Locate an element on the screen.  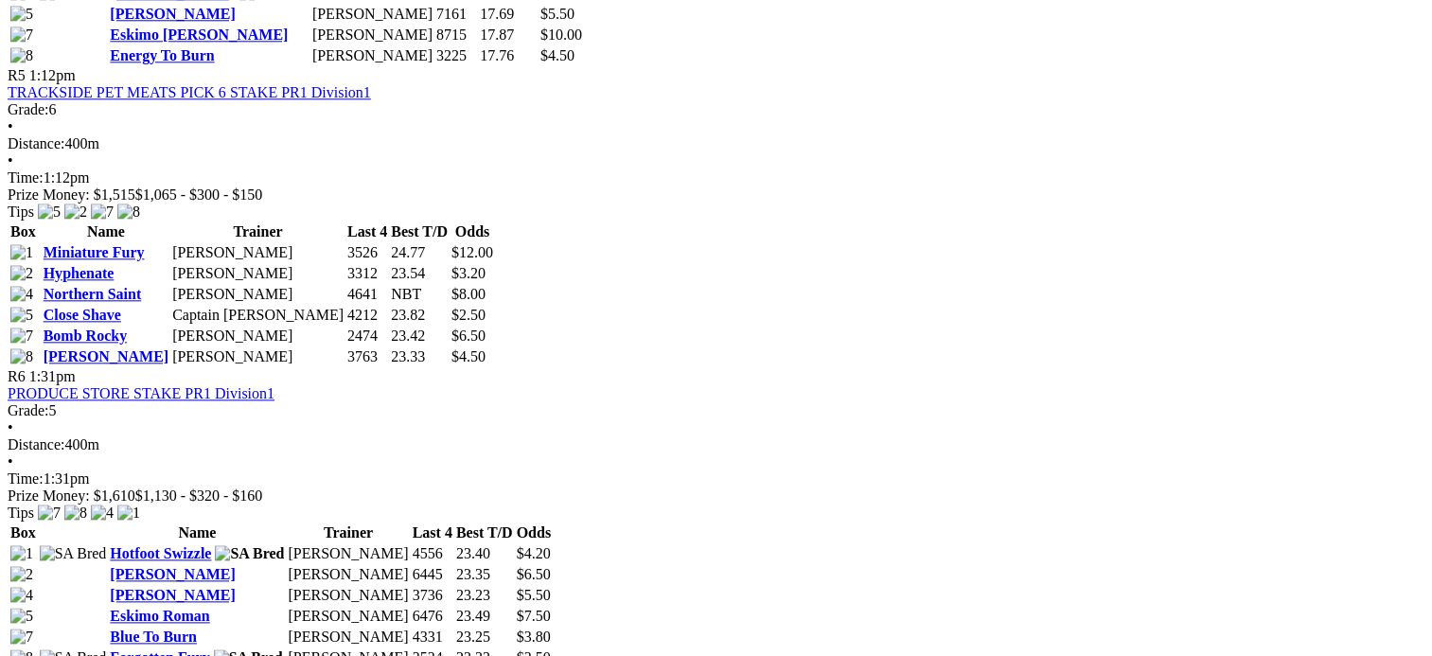
span: $2.50 is located at coordinates (469, 314).